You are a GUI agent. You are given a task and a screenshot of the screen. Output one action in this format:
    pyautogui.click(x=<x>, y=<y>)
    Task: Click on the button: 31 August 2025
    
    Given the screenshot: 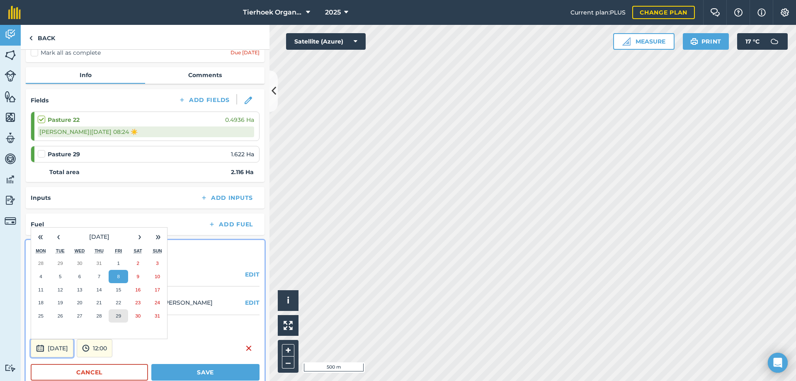 What is the action you would take?
    pyautogui.click(x=157, y=316)
    